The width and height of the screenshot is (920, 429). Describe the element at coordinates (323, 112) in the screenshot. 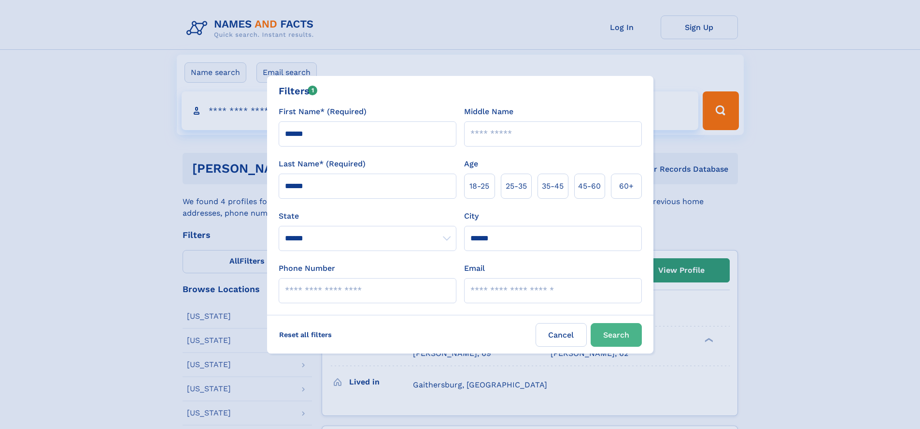

I see `label: First Name* (Required)` at that location.